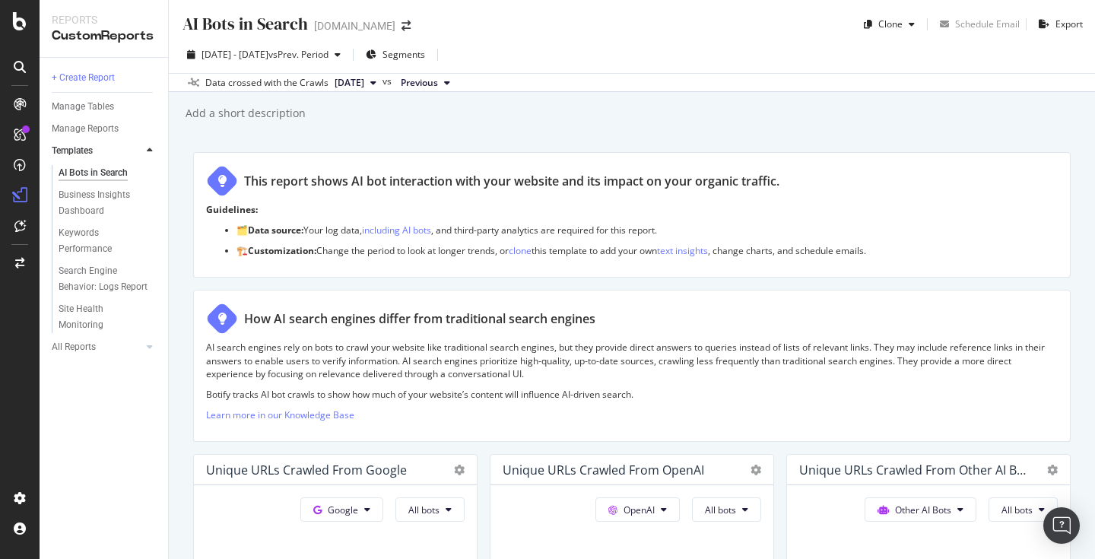  I want to click on span: Other AI Bots, so click(923, 509).